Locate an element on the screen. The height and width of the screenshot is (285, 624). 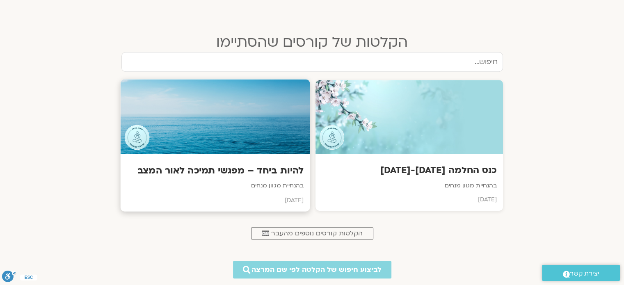
span: יצירת קשר is located at coordinates (585, 274).